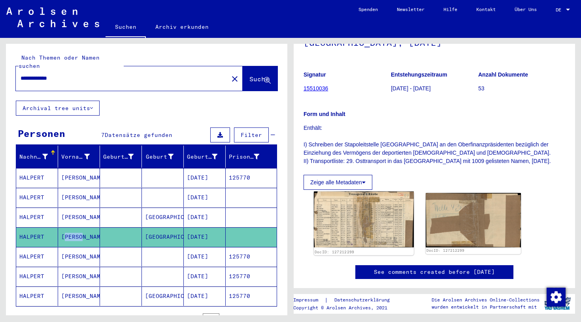  What do you see at coordinates (163, 157) in the screenshot?
I see `mat-header-cell: Geburt‏` at bounding box center [163, 157].